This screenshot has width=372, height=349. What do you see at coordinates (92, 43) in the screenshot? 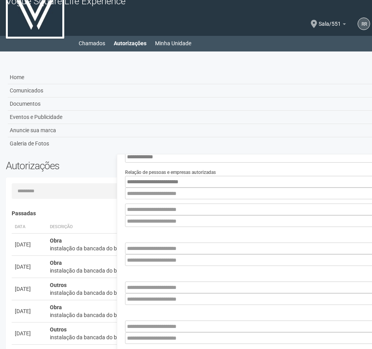
I see `a: Chamados` at bounding box center [92, 43].